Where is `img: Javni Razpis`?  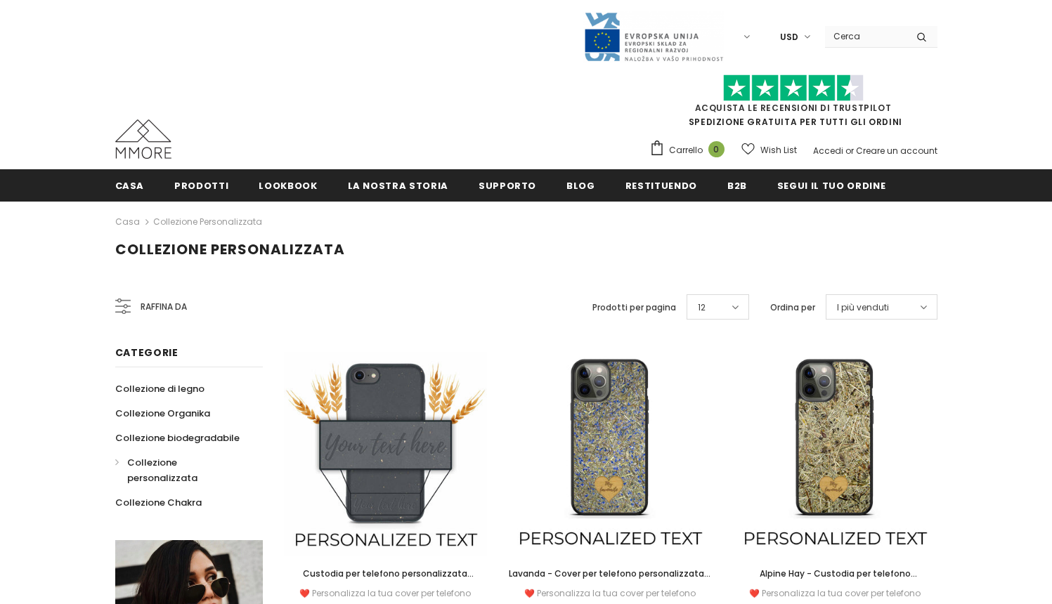 img: Javni Razpis is located at coordinates (653, 37).